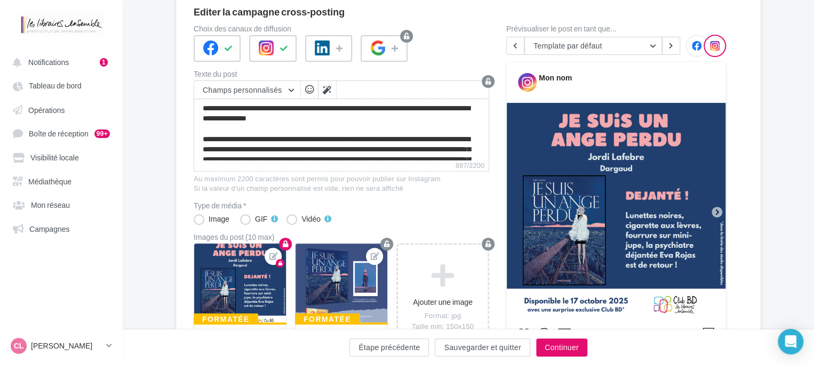  What do you see at coordinates (341, 166) in the screenshot?
I see `label: 887/2200` at bounding box center [341, 166].